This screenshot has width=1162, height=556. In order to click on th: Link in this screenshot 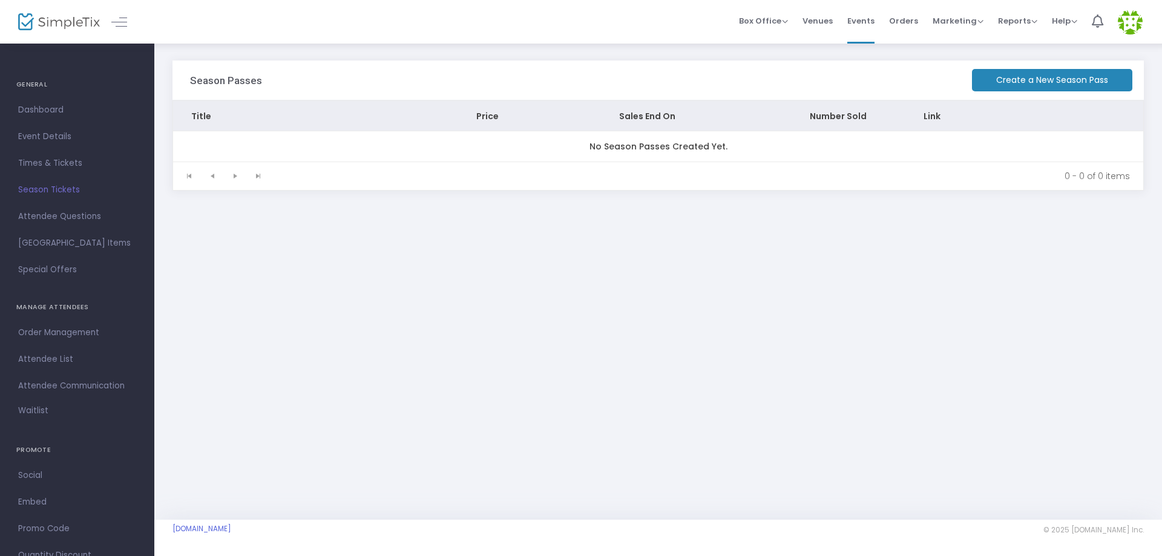, I will do `click(977, 116)`.